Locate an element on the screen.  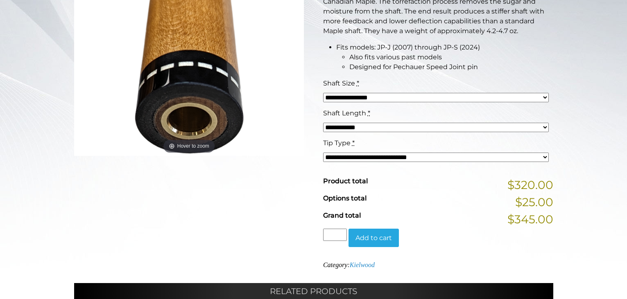
span: $345.00 is located at coordinates (530, 219).